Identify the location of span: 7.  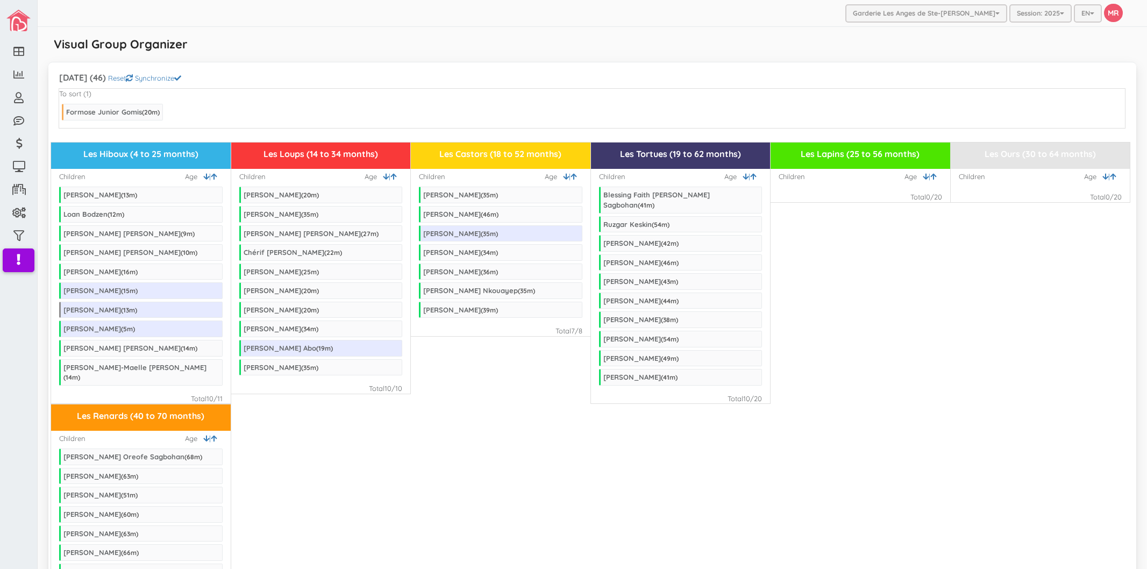
(573, 331).